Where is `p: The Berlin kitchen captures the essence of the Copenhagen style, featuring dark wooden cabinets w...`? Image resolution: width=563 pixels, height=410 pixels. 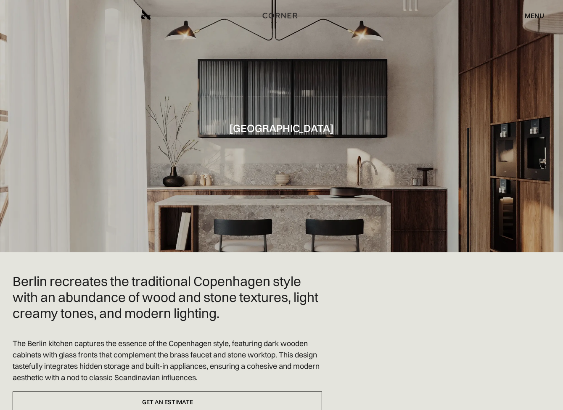
p: The Berlin kitchen captures the essence of the Copenhagen style, featuring dark wooden cabinets w... is located at coordinates (167, 360).